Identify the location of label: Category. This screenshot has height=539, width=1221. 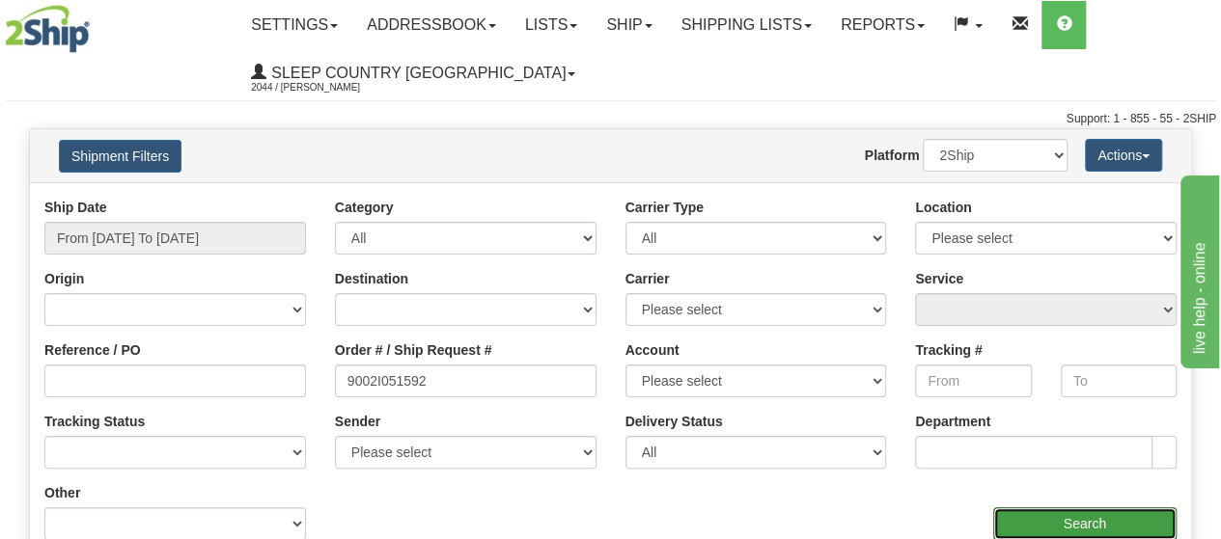
(364, 207).